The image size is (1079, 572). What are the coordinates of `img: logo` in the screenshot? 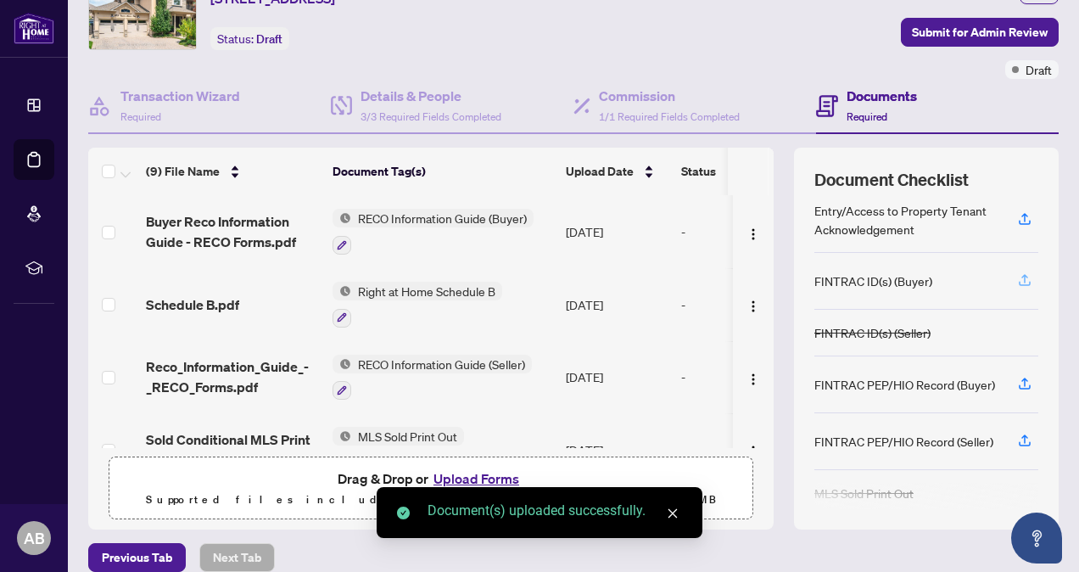 It's located at (34, 28).